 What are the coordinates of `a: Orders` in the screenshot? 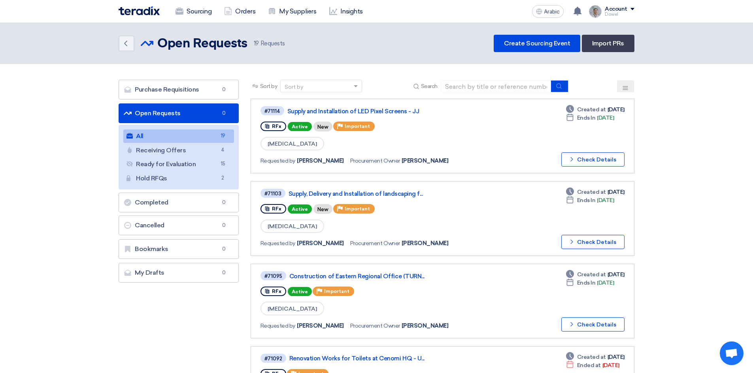 It's located at (239, 11).